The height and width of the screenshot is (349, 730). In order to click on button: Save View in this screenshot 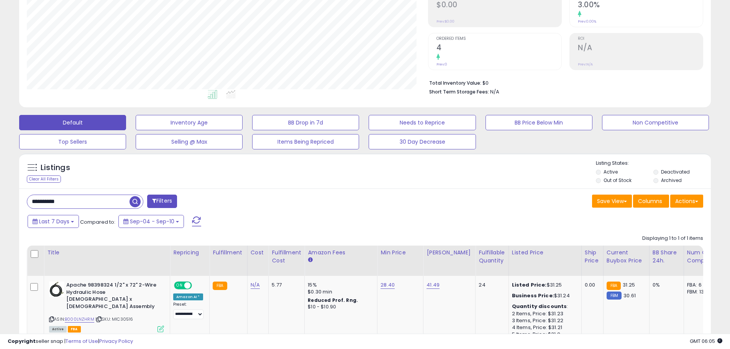, I will do `click(612, 201)`.